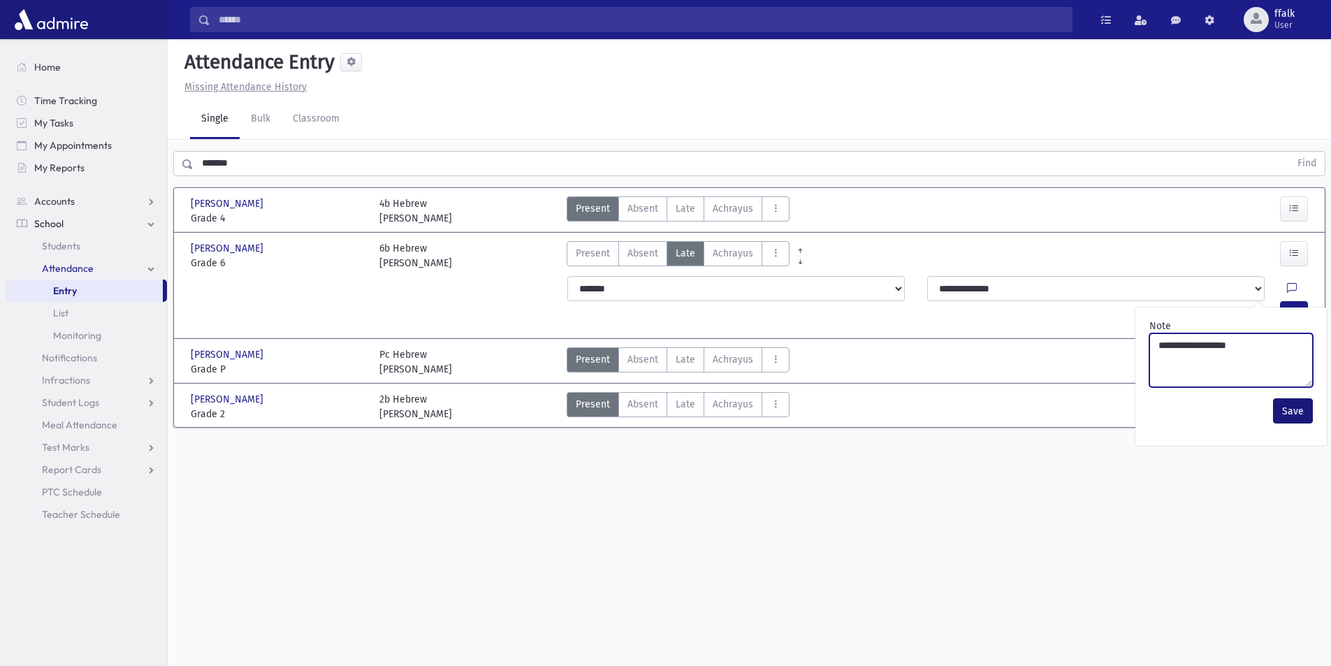 This screenshot has height=666, width=1331. Describe the element at coordinates (81, 514) in the screenshot. I see `span: Teacher Schedule` at that location.